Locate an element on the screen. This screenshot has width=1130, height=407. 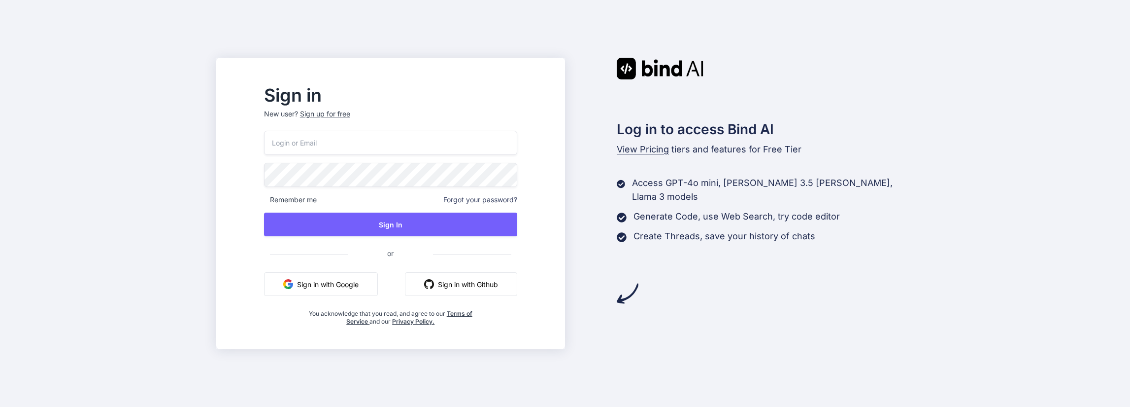
div: Sign up for free is located at coordinates (325, 114).